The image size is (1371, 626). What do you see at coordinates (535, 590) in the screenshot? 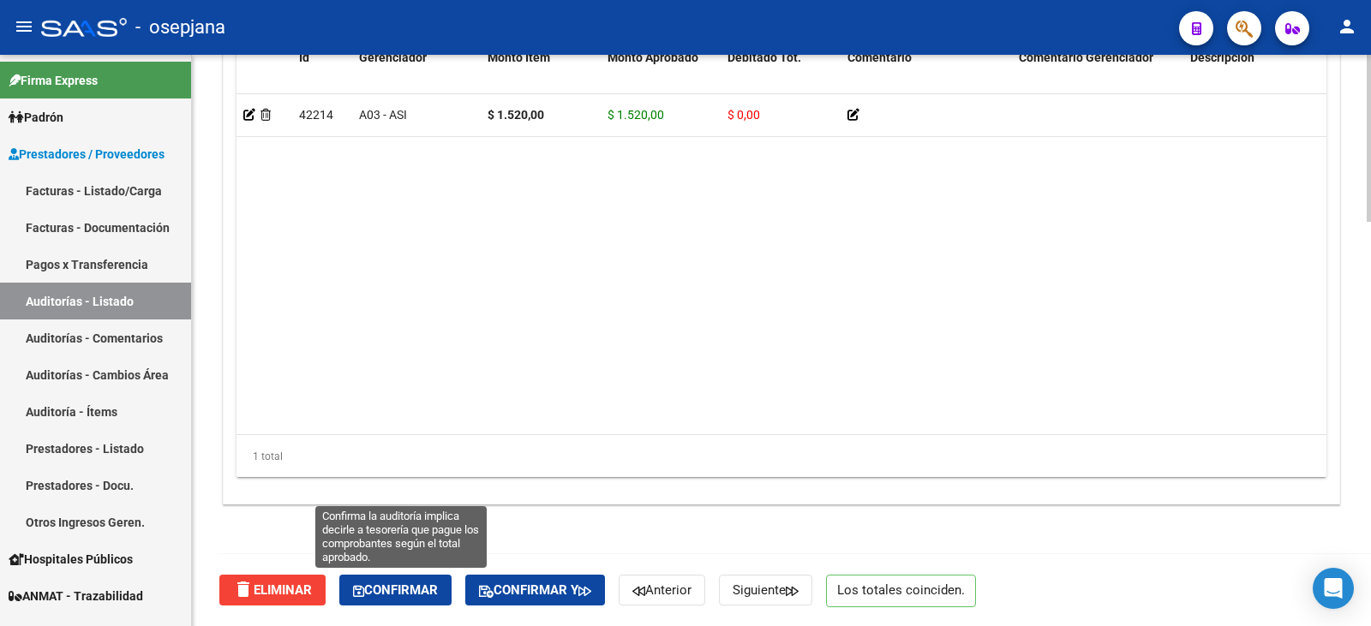
I see `span: Confirmar y` at bounding box center [535, 590].